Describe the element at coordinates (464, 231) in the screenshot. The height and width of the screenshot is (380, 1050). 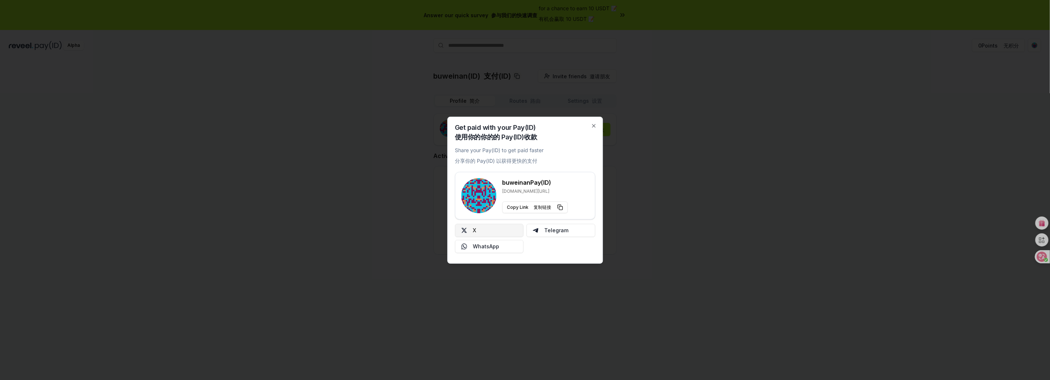
I see `img: X` at that location.